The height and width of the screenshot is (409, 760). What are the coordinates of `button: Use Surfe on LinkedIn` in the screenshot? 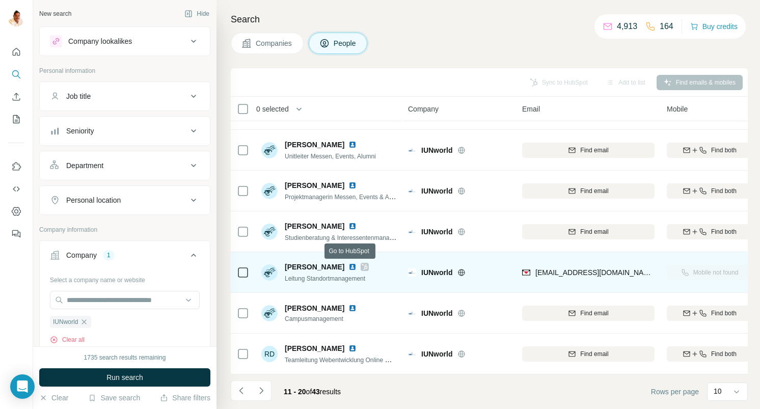 It's located at (16, 166).